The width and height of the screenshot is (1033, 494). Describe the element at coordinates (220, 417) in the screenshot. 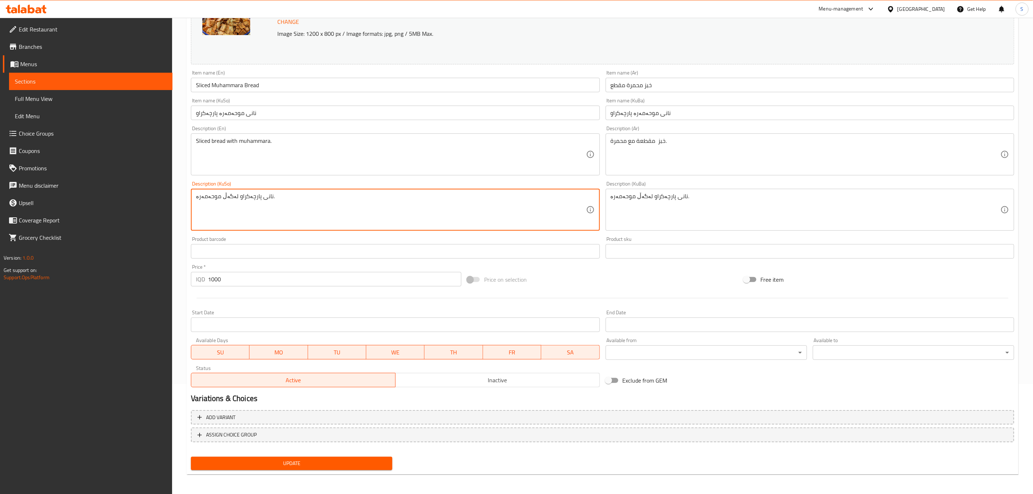

I see `span: Add variant` at that location.